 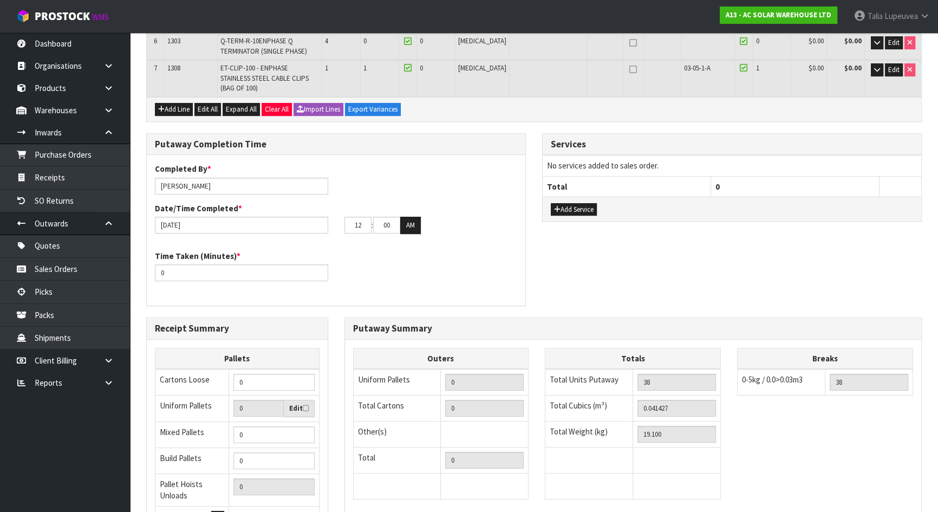 What do you see at coordinates (192, 435) in the screenshot?
I see `td: Mixed Pallets` at bounding box center [192, 435].